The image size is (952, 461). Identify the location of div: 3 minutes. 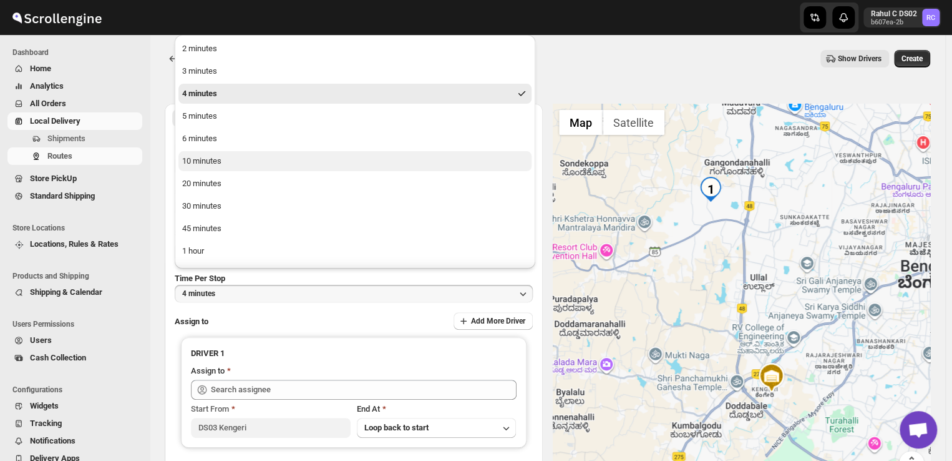
(200, 71).